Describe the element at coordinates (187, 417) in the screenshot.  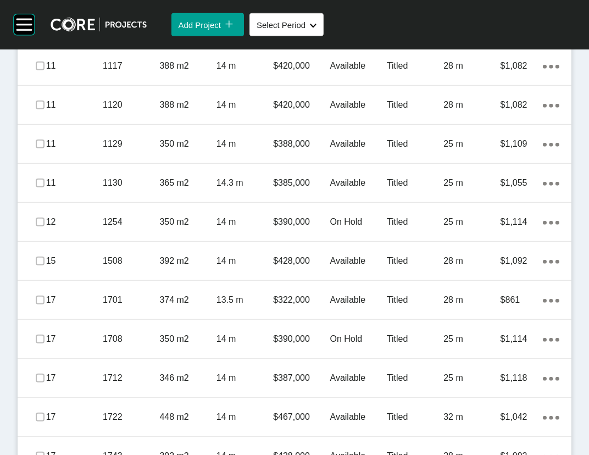
I see `p: 448 m2` at that location.